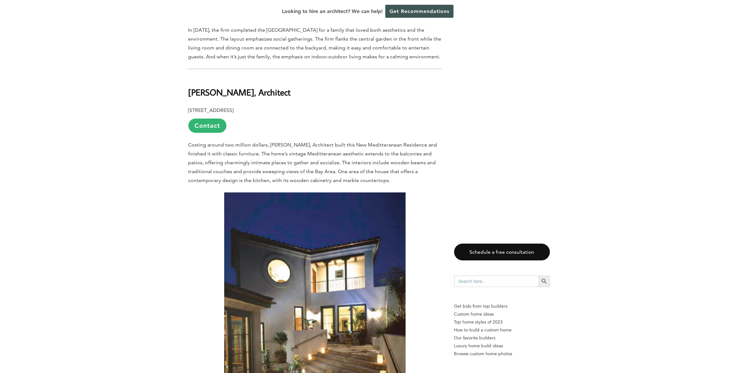  I want to click on a: Contact, so click(207, 126).